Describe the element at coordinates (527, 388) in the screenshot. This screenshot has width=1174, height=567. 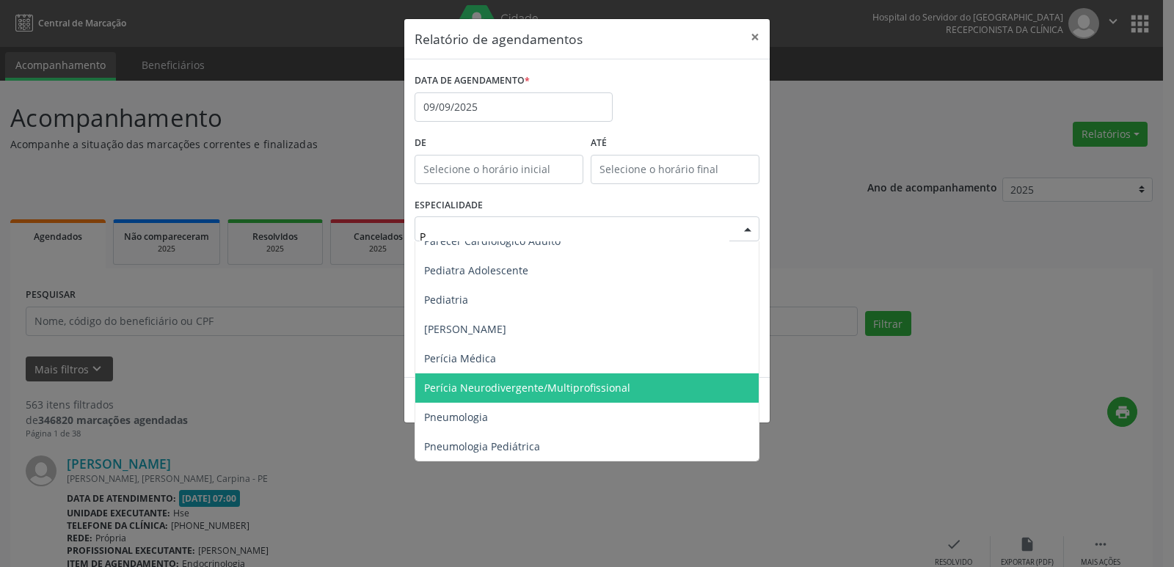
I see `span: Perícia Neurodivergente/Multiprofissional` at that location.